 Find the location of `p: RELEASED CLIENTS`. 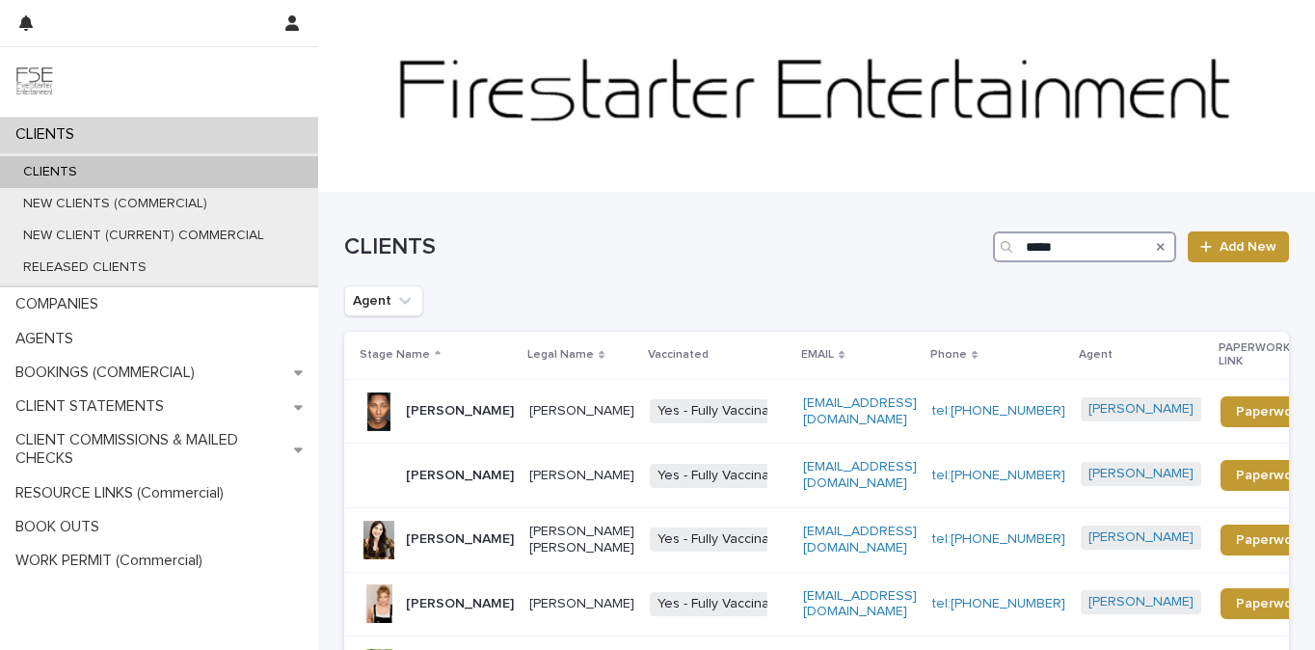

p: RELEASED CLIENTS is located at coordinates (85, 267).